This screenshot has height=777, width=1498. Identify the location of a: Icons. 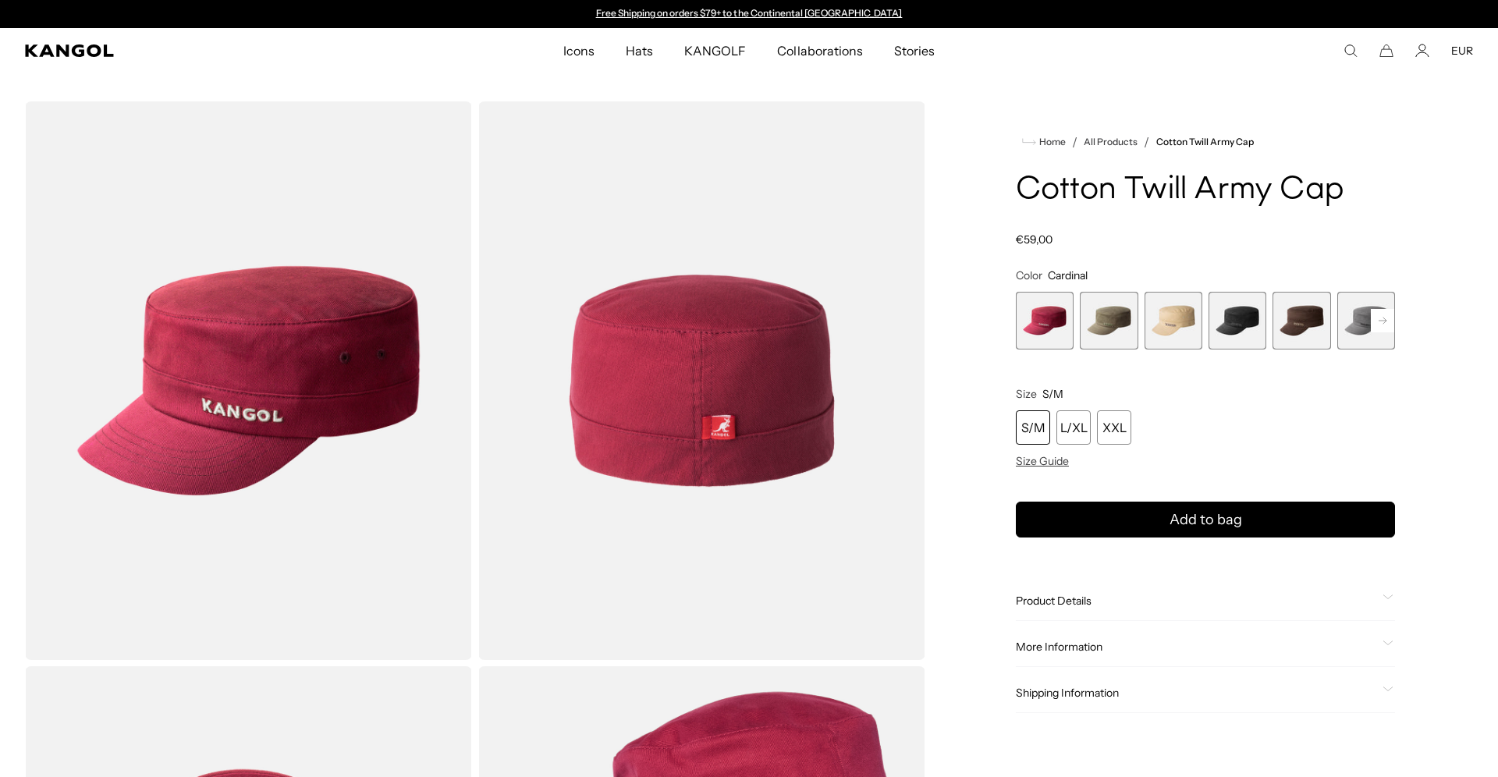
(579, 51).